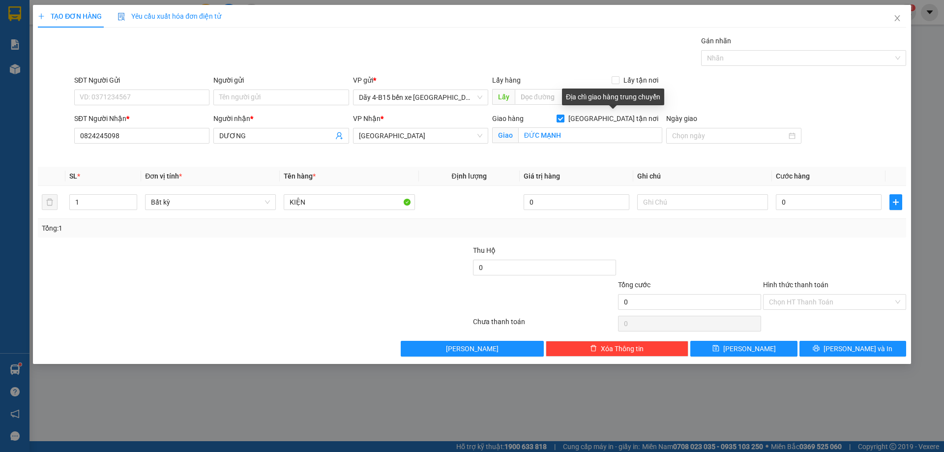 This screenshot has height=452, width=944. I want to click on span: close, so click(897, 18).